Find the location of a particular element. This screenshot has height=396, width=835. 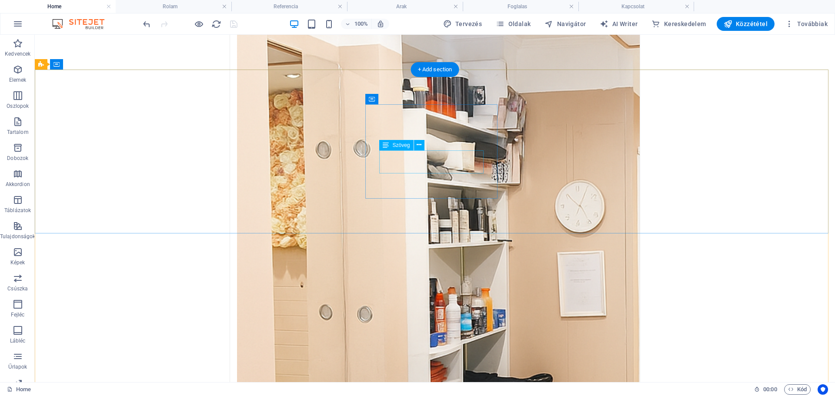

p: Kedvencek is located at coordinates (17, 54).